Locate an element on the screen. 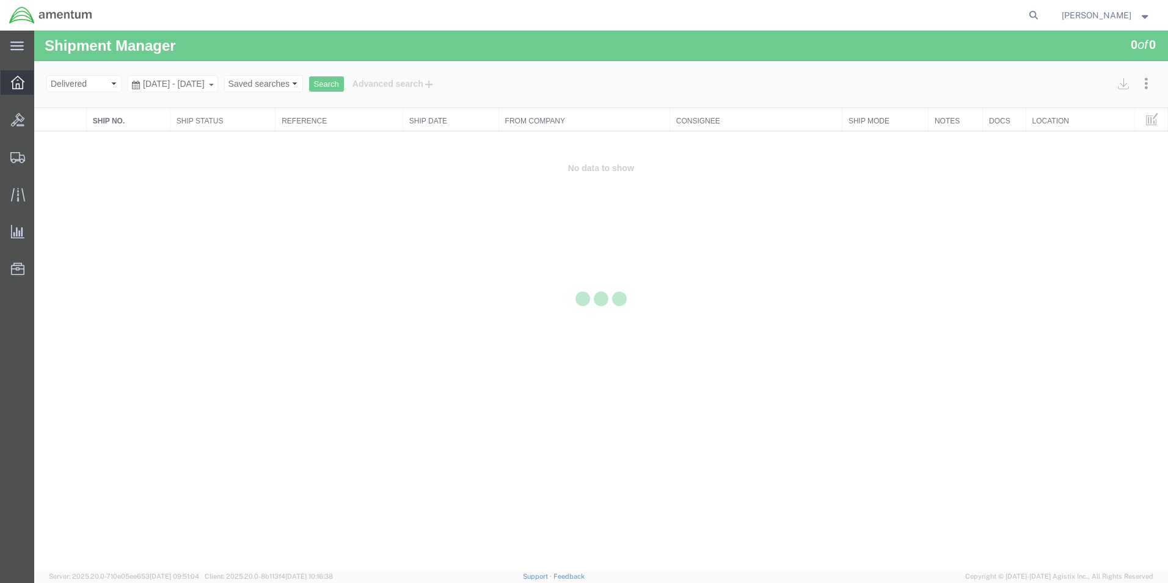  span: Client: 2025.20.0-8b113f4 is located at coordinates (269, 576).